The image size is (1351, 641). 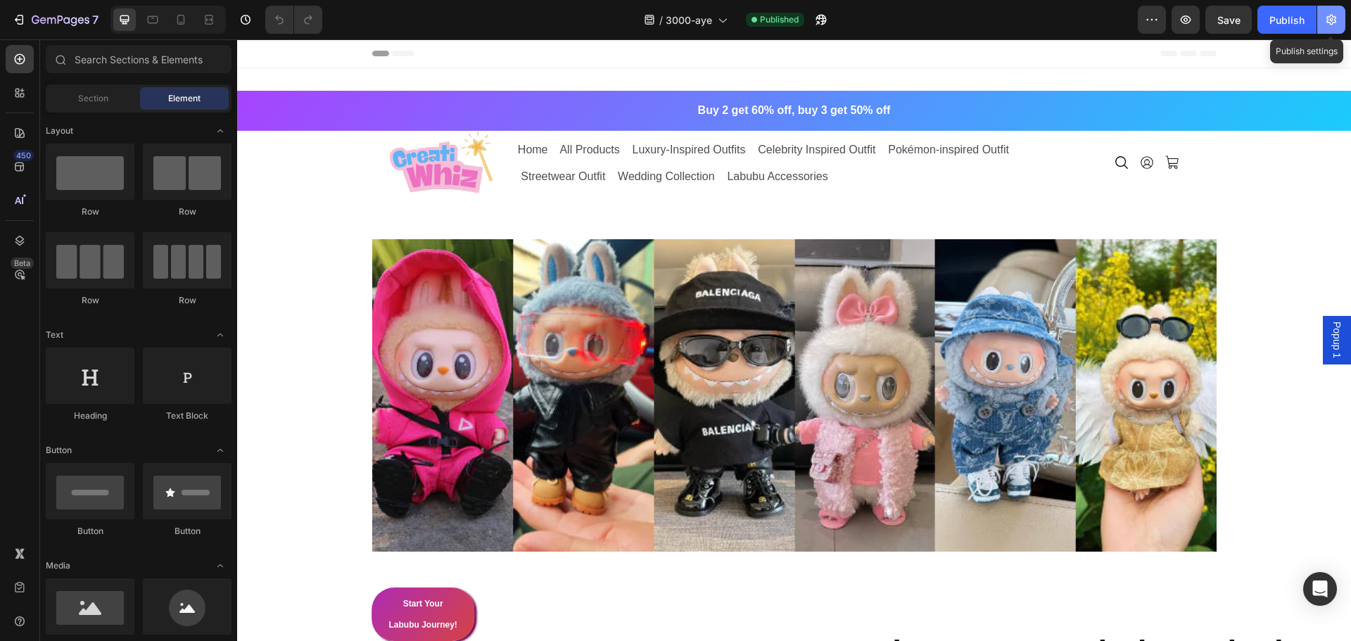 I want to click on button: <p><span style="font-size:12px;">Start Your&nbsp;</span><br><span style="font-size:12px;">Labubu ..., so click(x=185, y=575).